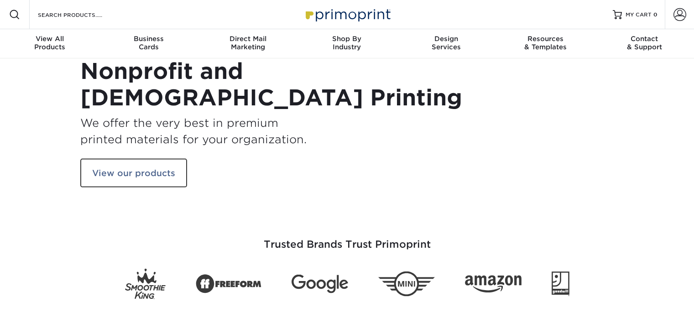  Describe the element at coordinates (347, 39) in the screenshot. I see `span: Shop By` at that location.